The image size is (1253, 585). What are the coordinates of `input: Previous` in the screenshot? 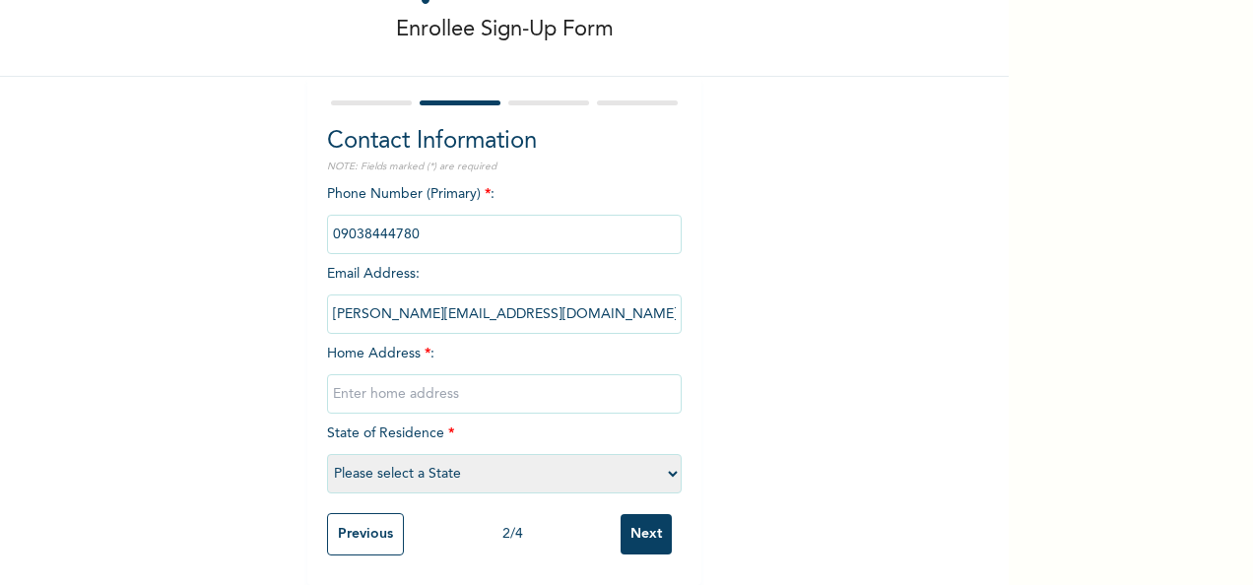 It's located at (365, 534).